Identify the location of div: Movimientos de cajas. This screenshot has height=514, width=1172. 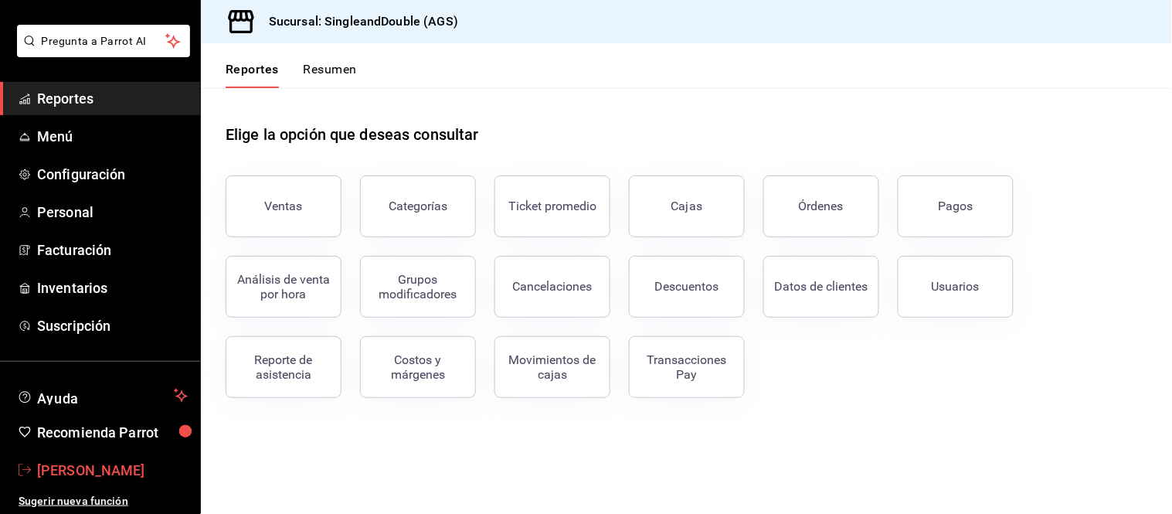
(552, 367).